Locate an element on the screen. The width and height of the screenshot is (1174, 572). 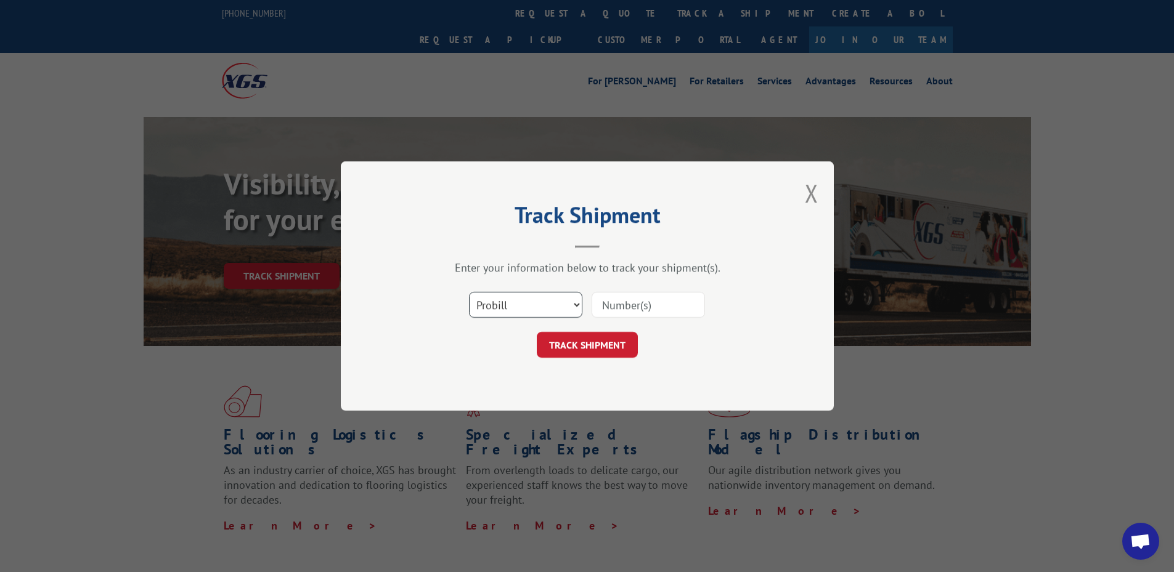
button: TRACK SHIPMENT is located at coordinates (587, 345).